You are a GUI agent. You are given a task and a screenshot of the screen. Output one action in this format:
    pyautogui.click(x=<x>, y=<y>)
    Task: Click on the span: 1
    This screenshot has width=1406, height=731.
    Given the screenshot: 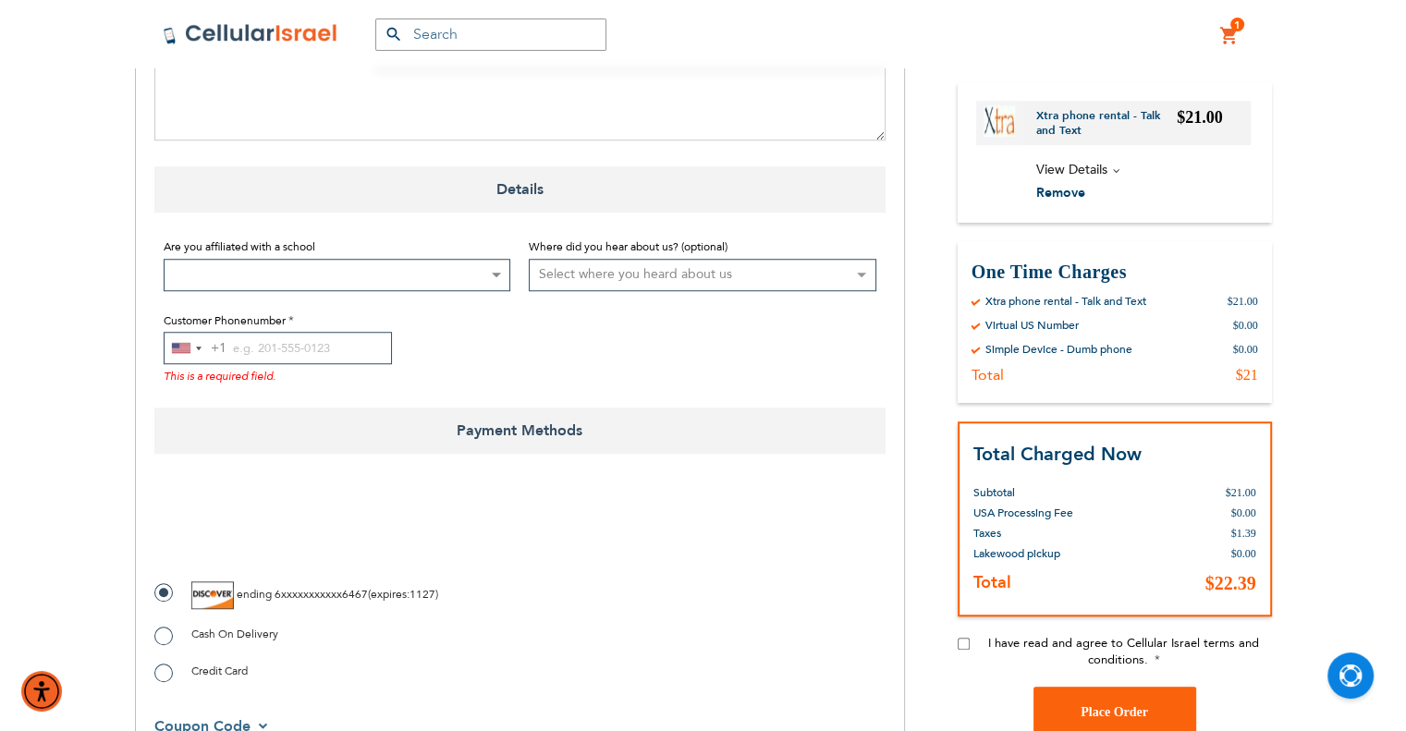 What is the action you would take?
    pyautogui.click(x=1237, y=25)
    